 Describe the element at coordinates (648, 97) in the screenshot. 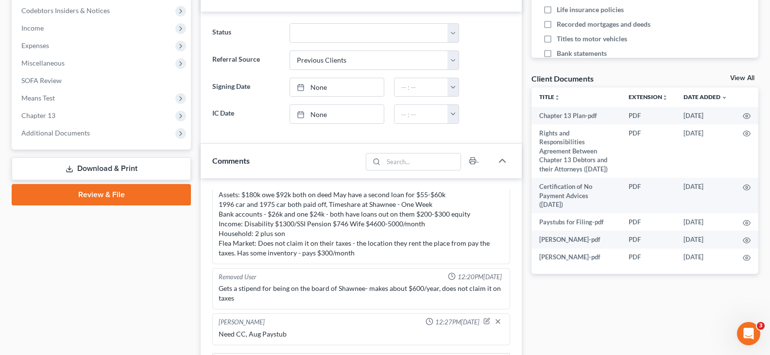

I see `a: Extensionunfold_more` at that location.